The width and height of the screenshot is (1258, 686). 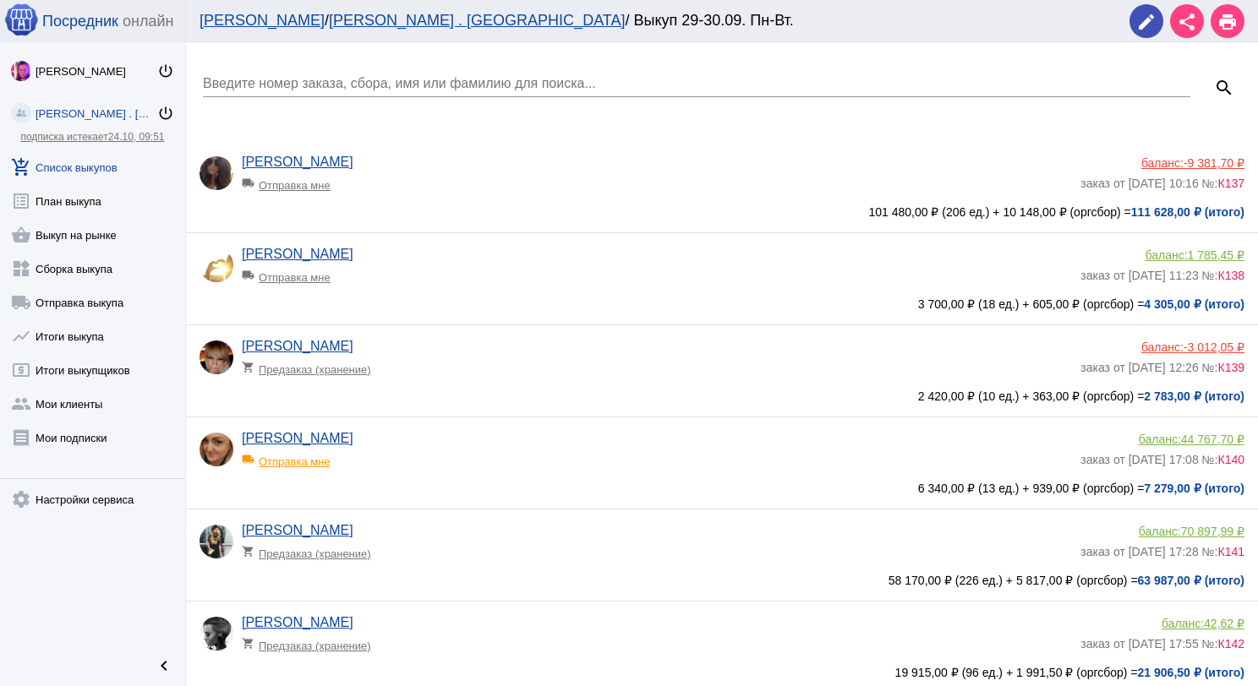 What do you see at coordinates (1194, 489) in the screenshot?
I see `b: 7 279,00 ₽ (итого)` at bounding box center [1194, 489].